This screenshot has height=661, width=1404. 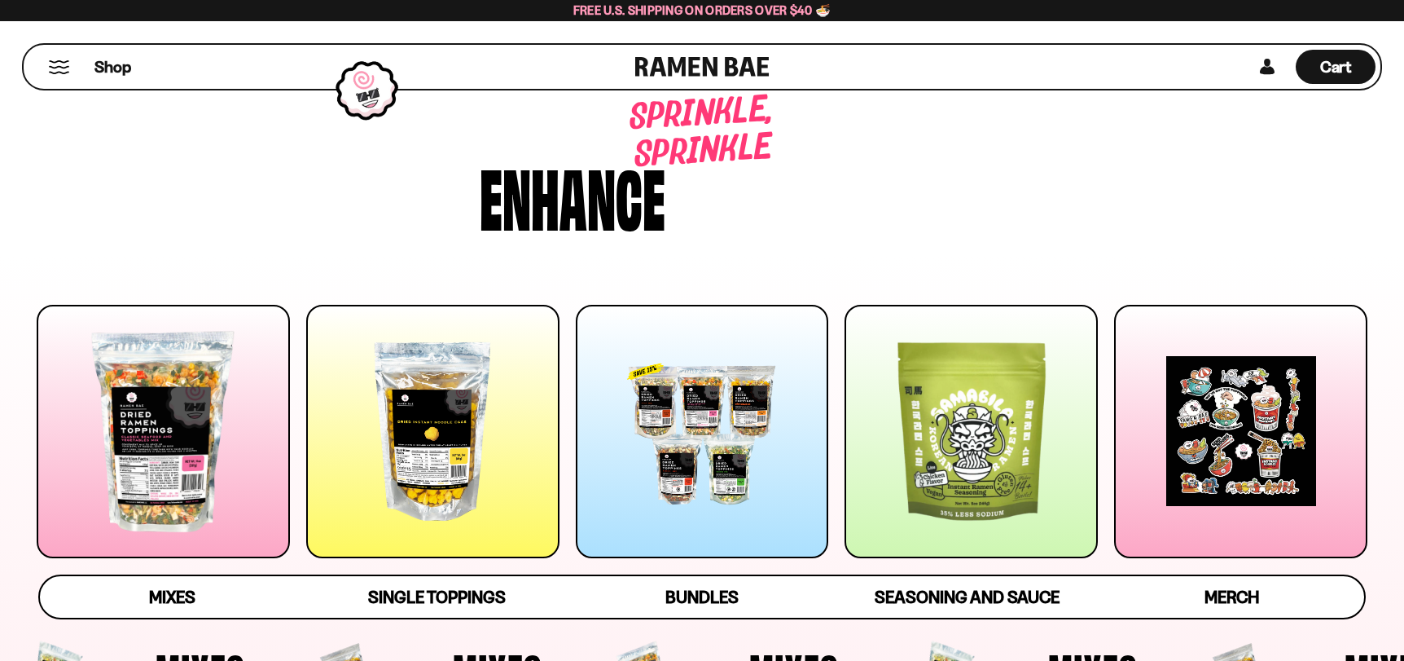 I want to click on span: Cart, so click(x=1336, y=67).